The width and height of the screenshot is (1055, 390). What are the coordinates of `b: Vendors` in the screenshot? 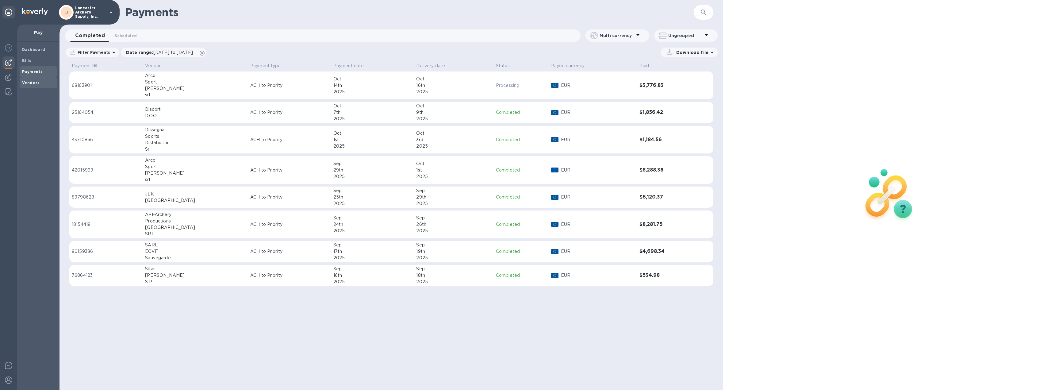 It's located at (31, 82).